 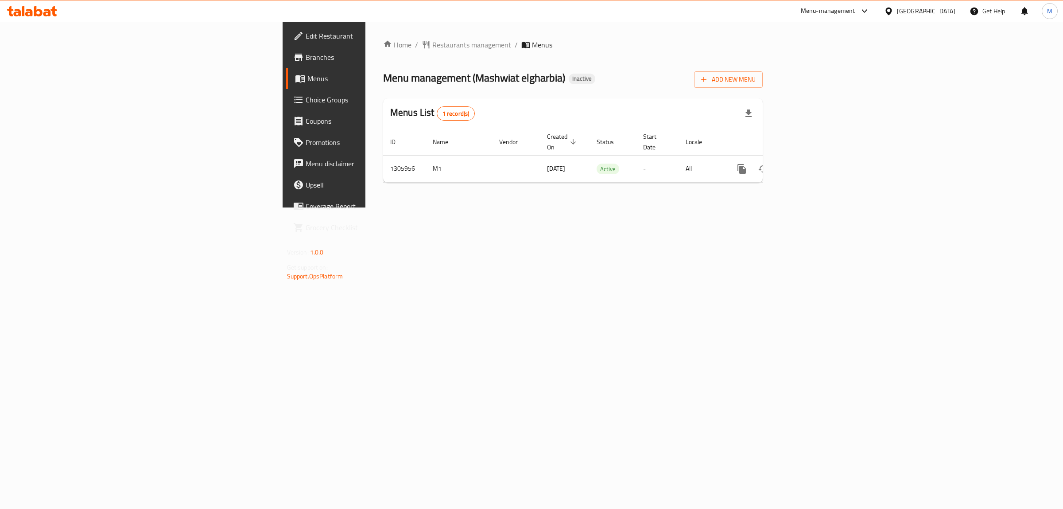 What do you see at coordinates (317, 252) in the screenshot?
I see `span: 1.0.0` at bounding box center [317, 252].